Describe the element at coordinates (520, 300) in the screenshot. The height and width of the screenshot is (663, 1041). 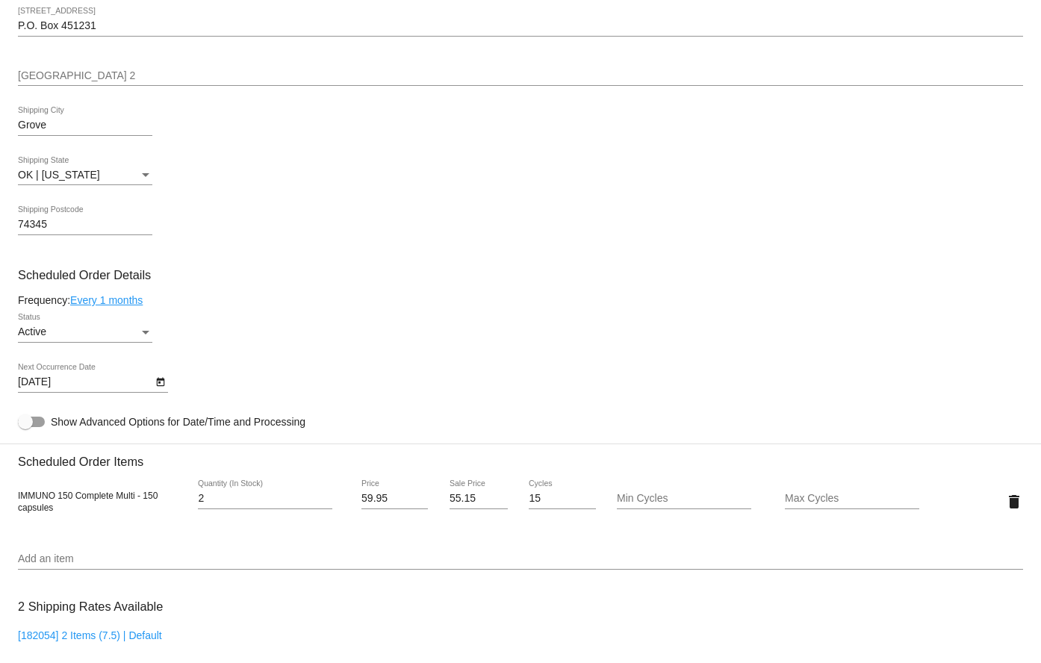
I see `div: Frequency:` at that location.